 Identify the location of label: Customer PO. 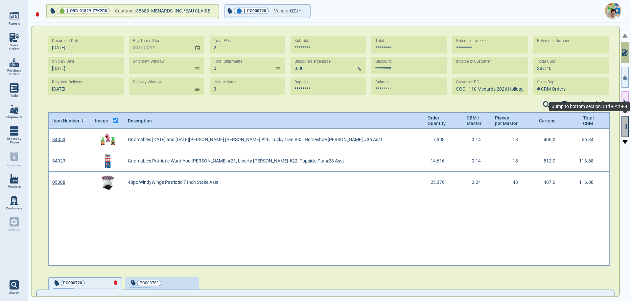
(468, 82).